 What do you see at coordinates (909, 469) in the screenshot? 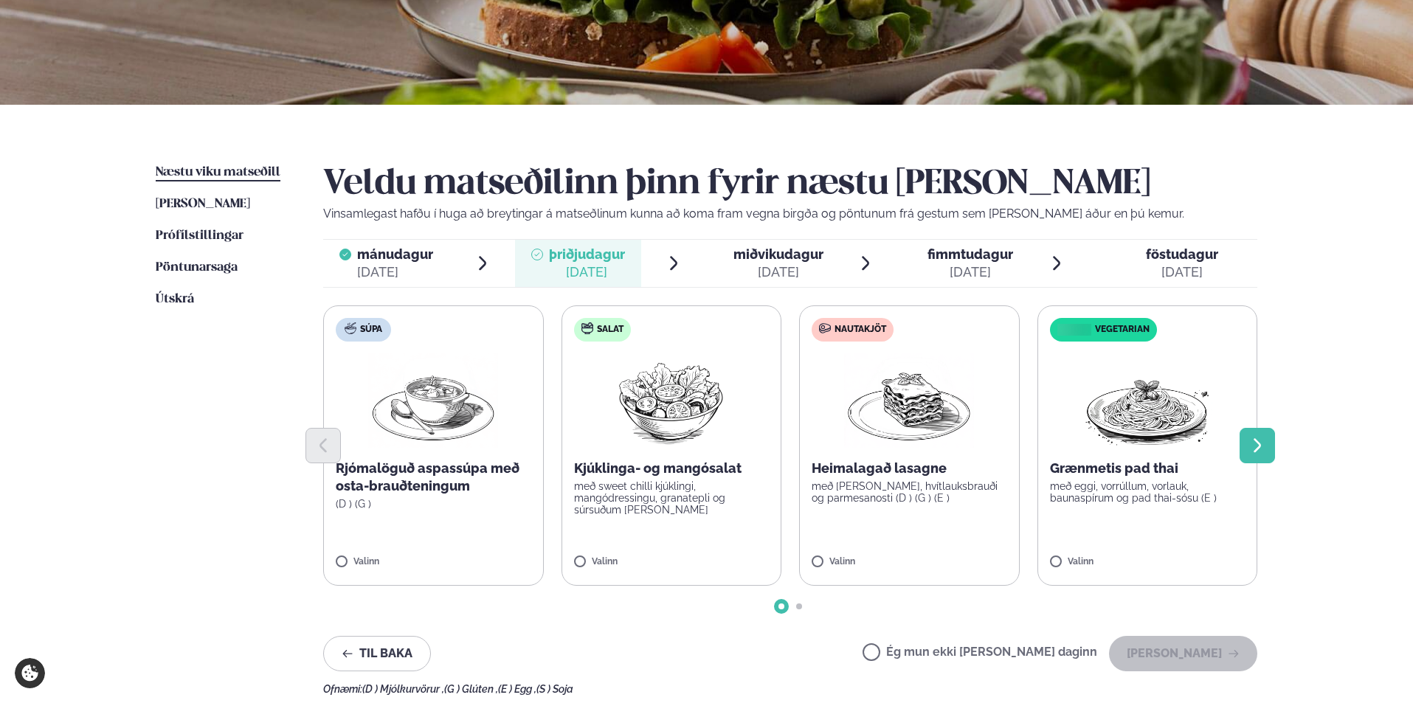
I see `p: Heimalagað lasagne` at bounding box center [909, 469].